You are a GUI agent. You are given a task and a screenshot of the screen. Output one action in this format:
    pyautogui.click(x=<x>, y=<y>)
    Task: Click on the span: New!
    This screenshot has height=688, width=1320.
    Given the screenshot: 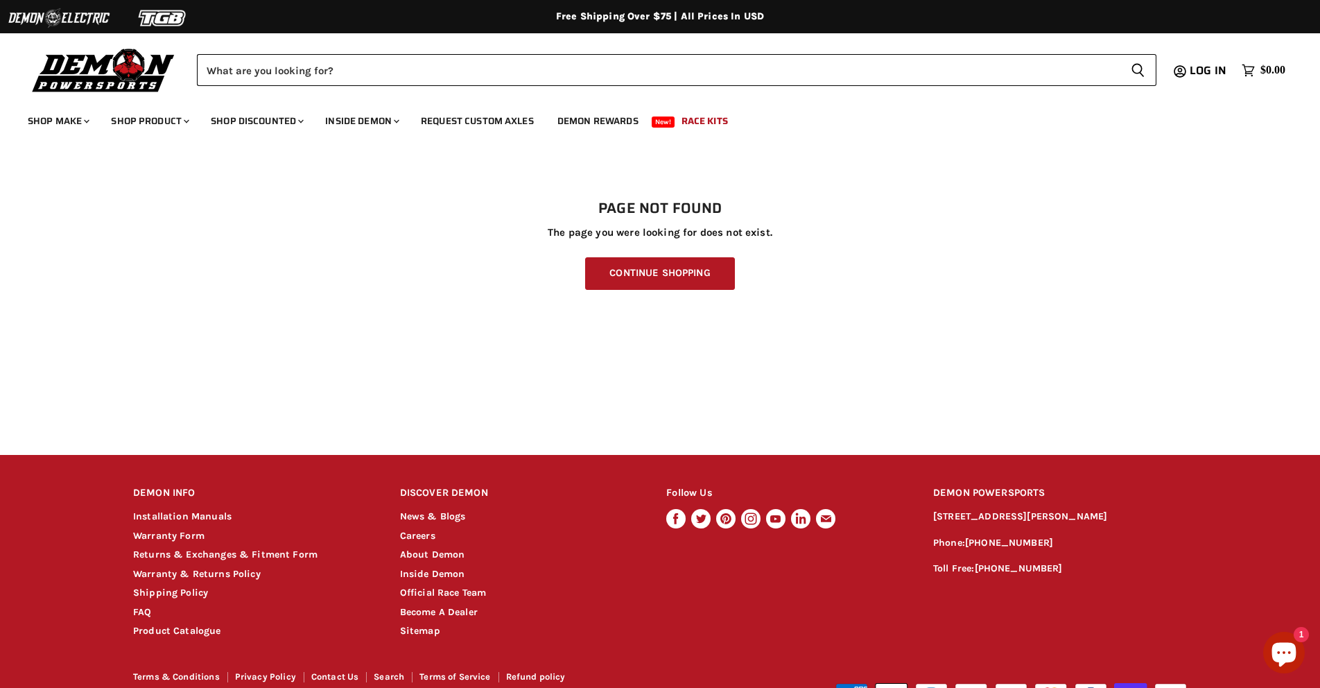 What is the action you would take?
    pyautogui.click(x=664, y=122)
    